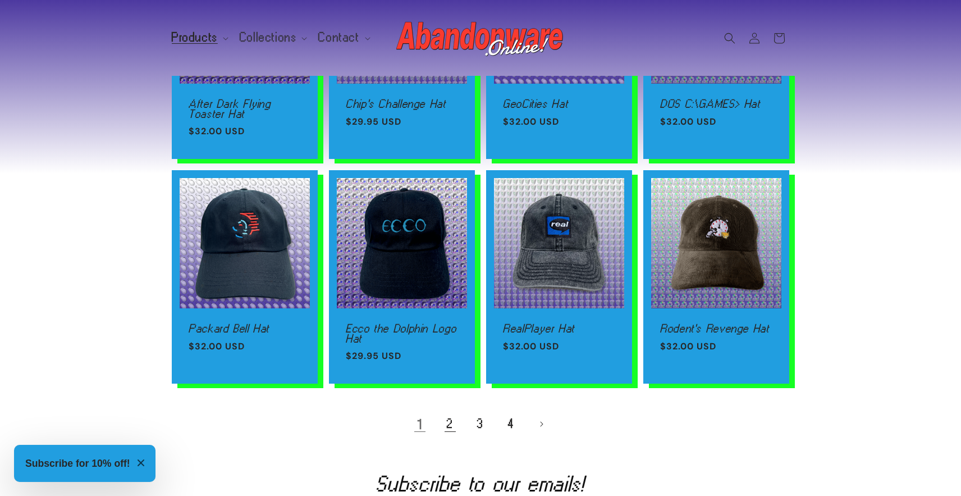  What do you see at coordinates (272, 38) in the screenshot?
I see `summary: Collections` at bounding box center [272, 38].